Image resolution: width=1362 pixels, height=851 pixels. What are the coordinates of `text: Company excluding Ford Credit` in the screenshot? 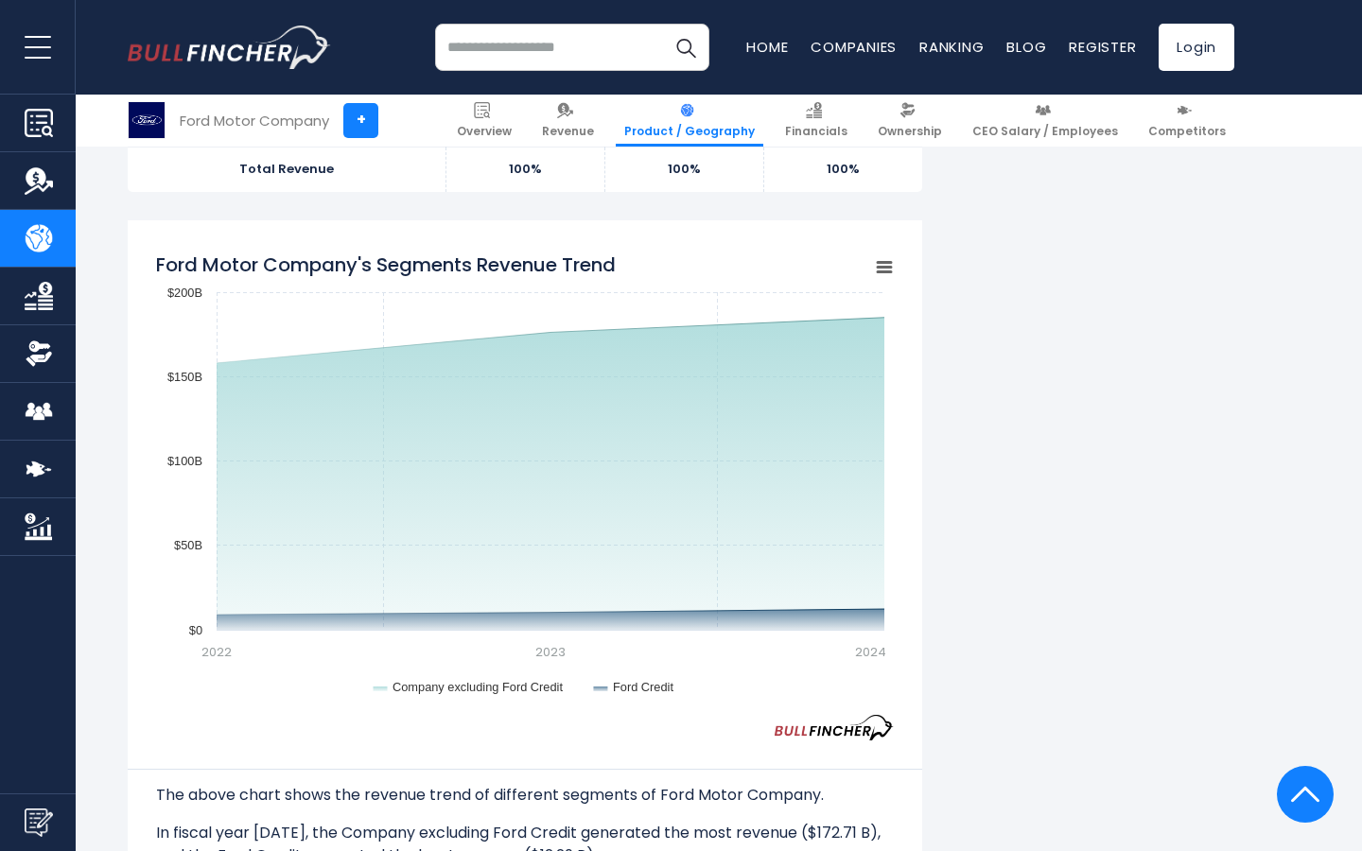 It's located at (478, 687).